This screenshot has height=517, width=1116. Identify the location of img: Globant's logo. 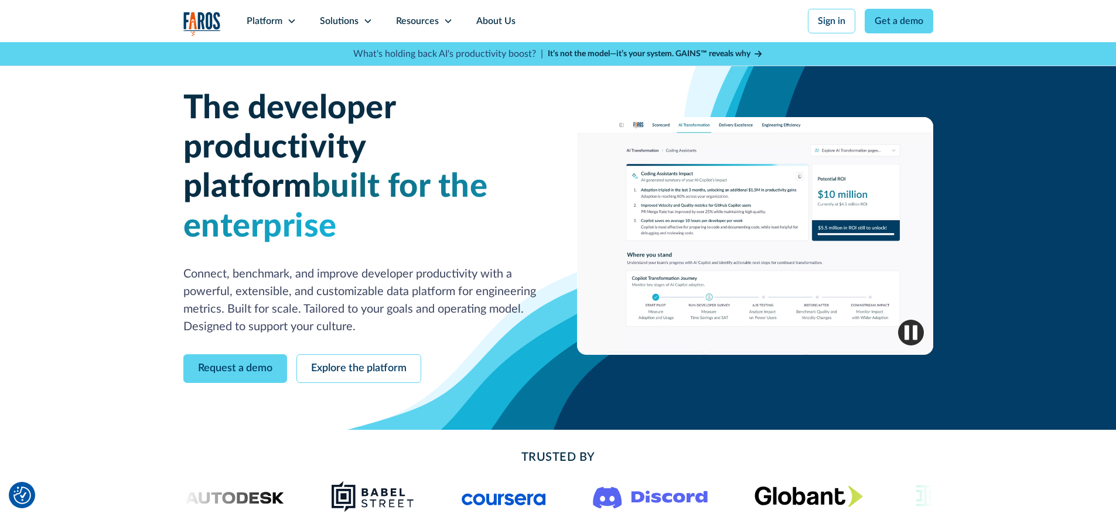
(808, 496).